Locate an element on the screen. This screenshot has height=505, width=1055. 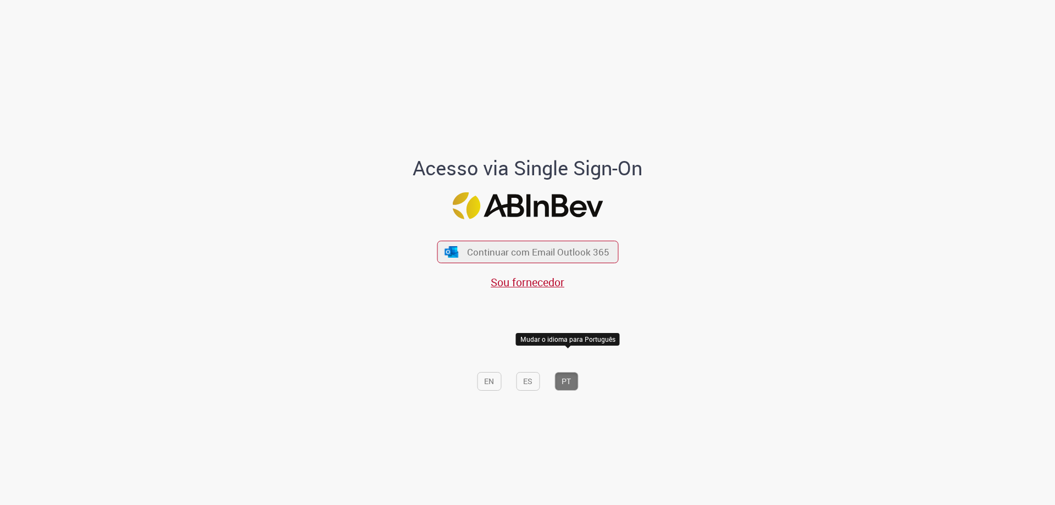
div: Mudar o idioma para Português is located at coordinates (568, 339).